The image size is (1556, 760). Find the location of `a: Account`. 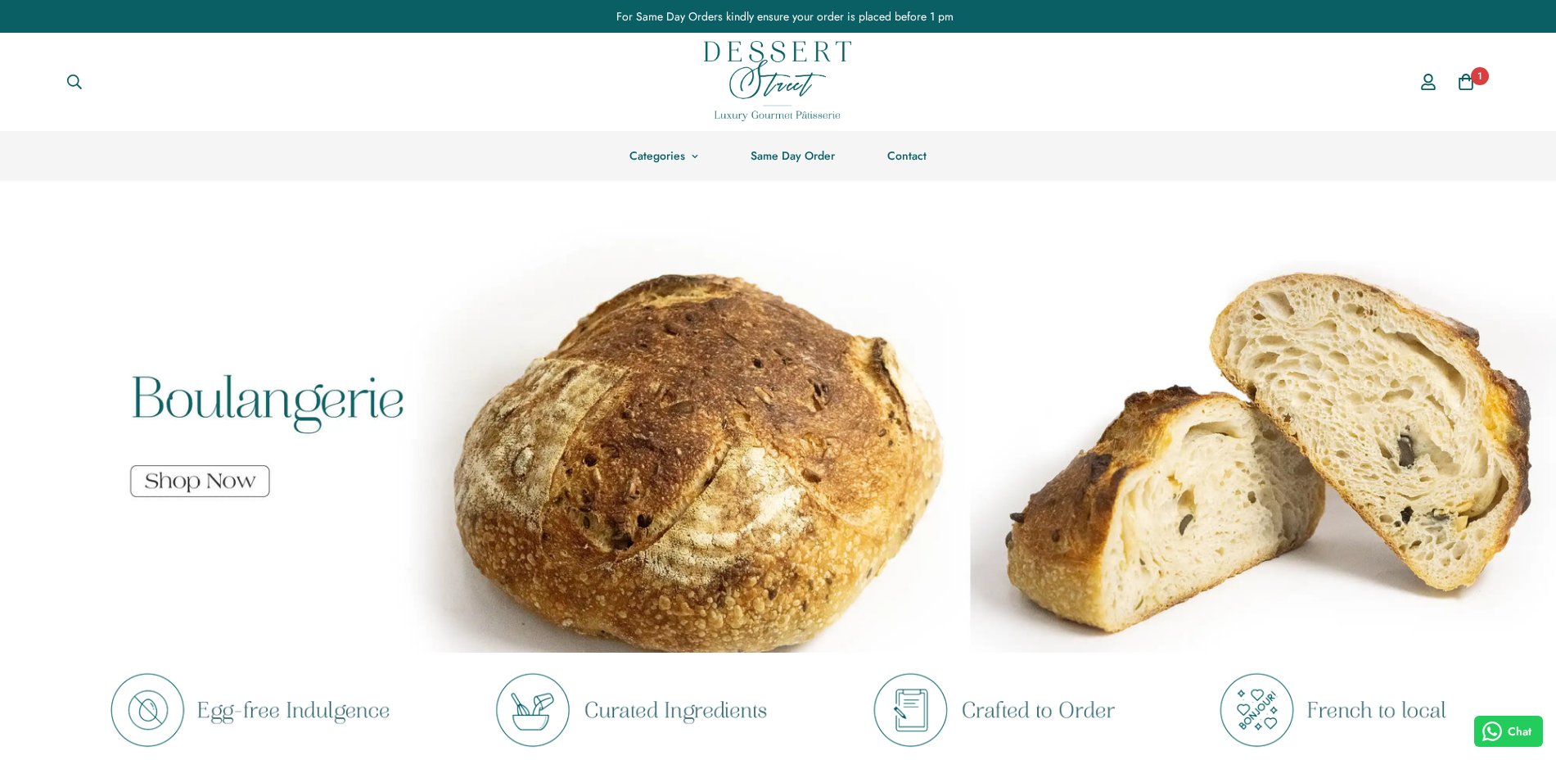

a: Account is located at coordinates (1429, 82).